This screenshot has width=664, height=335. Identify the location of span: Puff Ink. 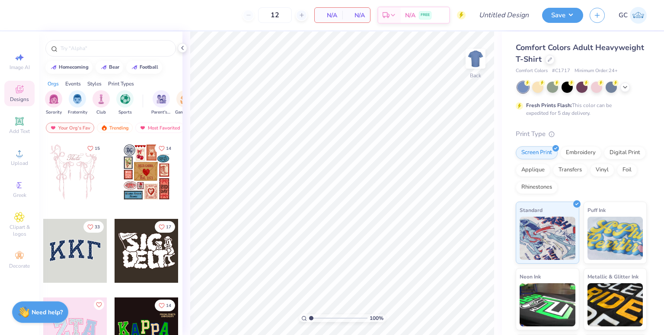
(596, 210).